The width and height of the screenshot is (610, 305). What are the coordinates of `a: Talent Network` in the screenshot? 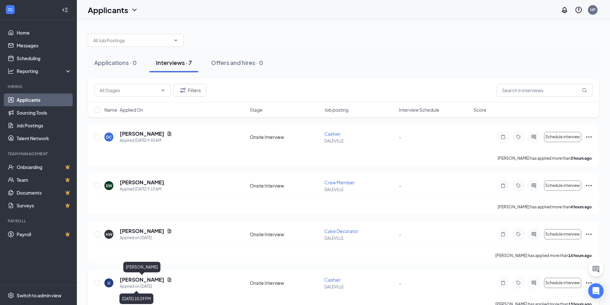 It's located at (44, 138).